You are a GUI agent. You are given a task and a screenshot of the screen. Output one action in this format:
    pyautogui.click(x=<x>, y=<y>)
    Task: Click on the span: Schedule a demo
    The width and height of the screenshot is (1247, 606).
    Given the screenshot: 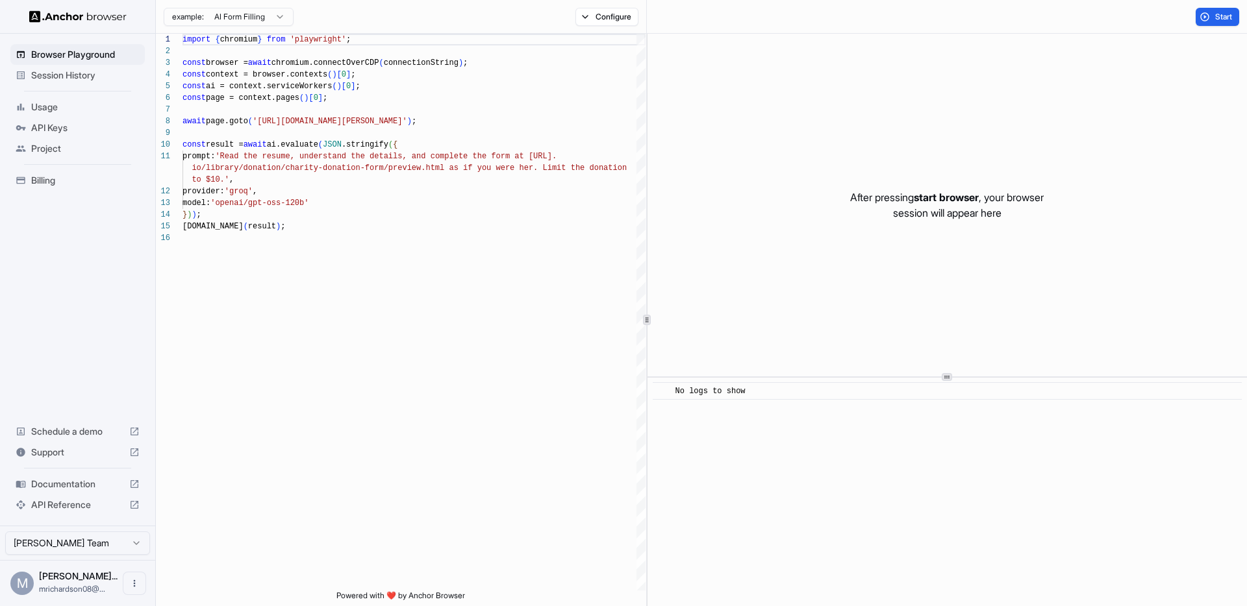 What is the action you would take?
    pyautogui.click(x=77, y=432)
    